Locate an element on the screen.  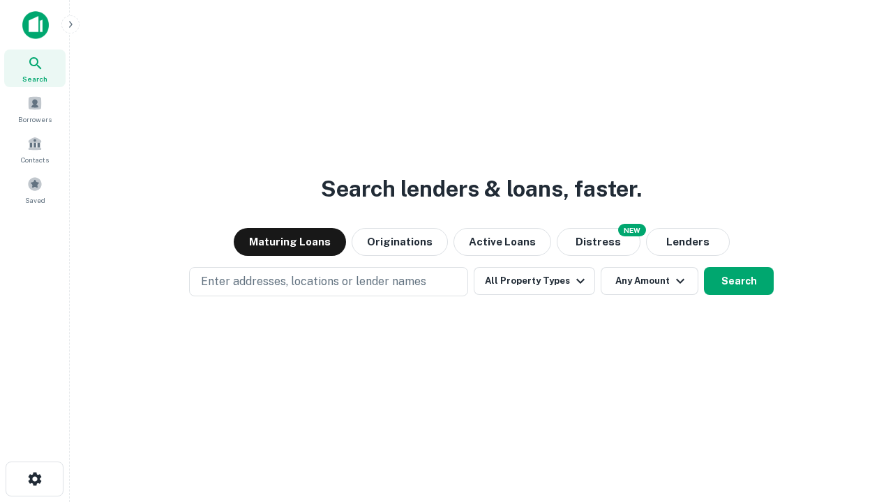
h3: Search lenders & loans, faster. is located at coordinates (481, 189).